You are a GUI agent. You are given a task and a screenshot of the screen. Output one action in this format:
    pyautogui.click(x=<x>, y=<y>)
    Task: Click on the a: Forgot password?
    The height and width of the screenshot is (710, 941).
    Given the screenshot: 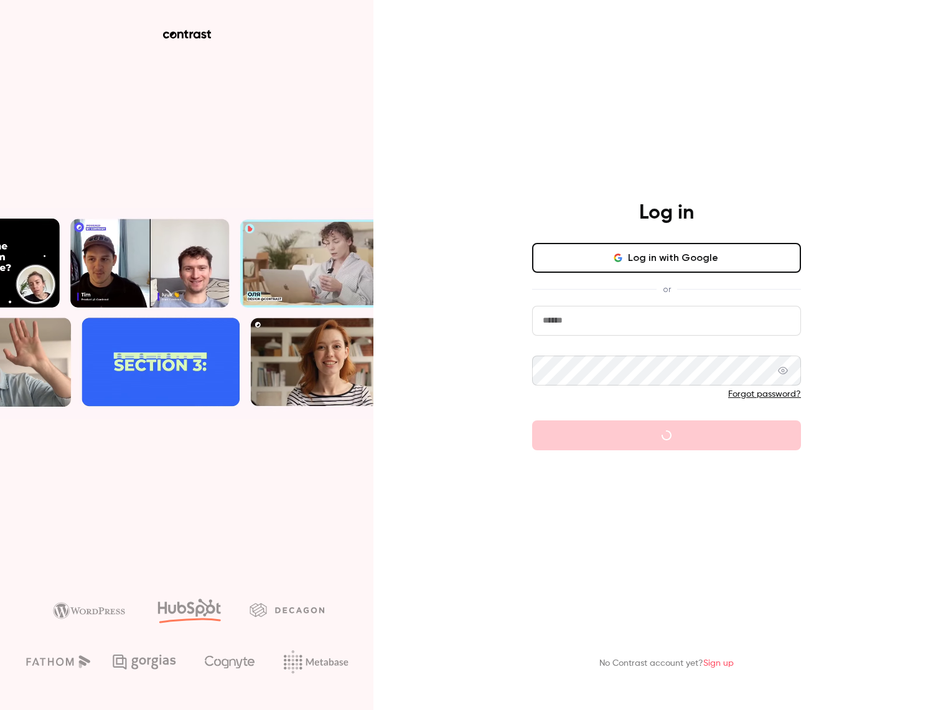 What is the action you would take?
    pyautogui.click(x=764, y=394)
    